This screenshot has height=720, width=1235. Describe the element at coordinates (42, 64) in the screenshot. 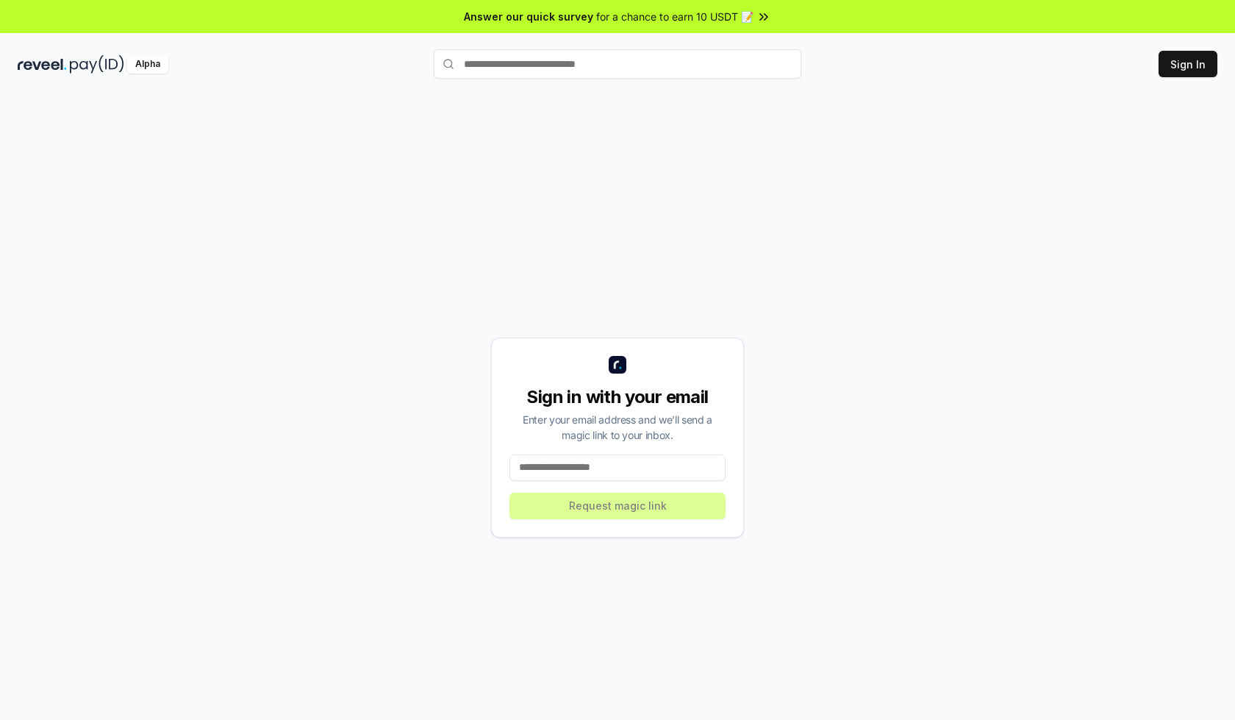

I see `img: reveel_dark` at that location.